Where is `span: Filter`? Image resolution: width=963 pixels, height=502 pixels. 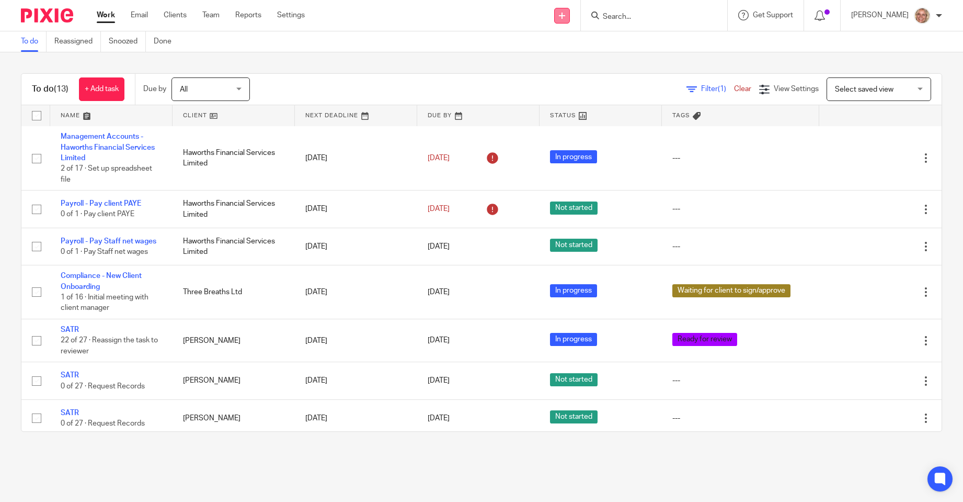
span: Filter is located at coordinates (718, 89).